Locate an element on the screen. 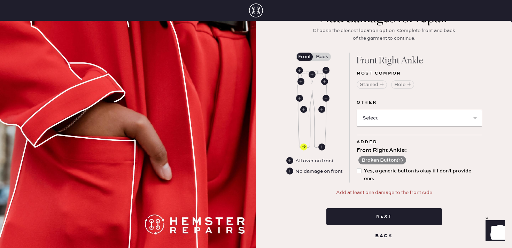 The image size is (512, 248). img: Garment image is located at coordinates (312, 109).